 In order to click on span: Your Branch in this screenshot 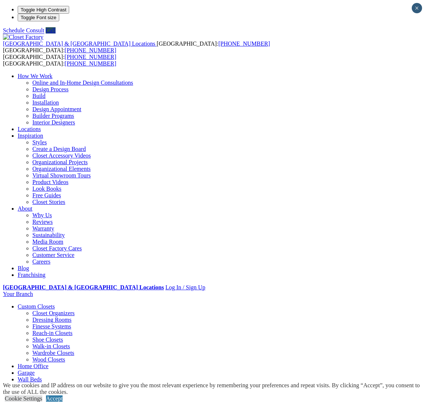, I will do `click(18, 294)`.